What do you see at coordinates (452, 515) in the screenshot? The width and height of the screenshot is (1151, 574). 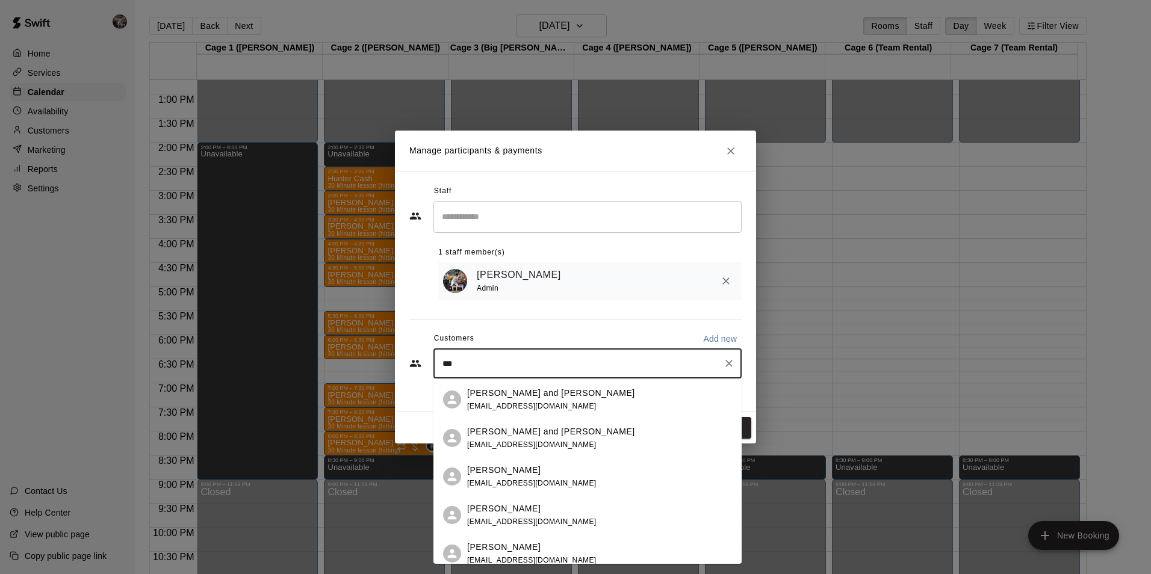 I see `div: Bridgett Williams` at bounding box center [452, 515].